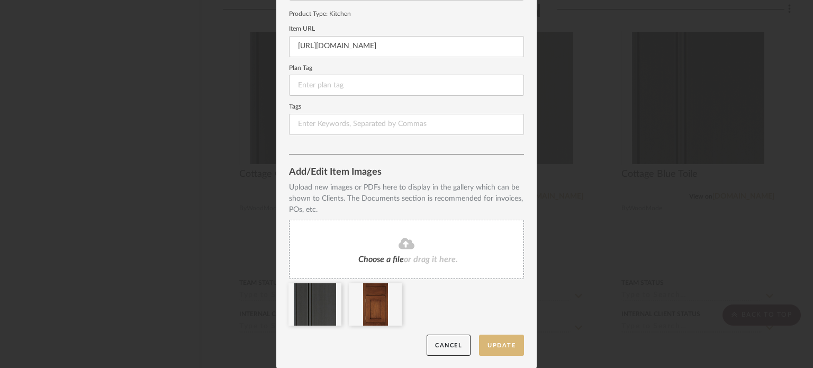  What do you see at coordinates (501, 345) in the screenshot?
I see `button: Update` at bounding box center [501, 345].